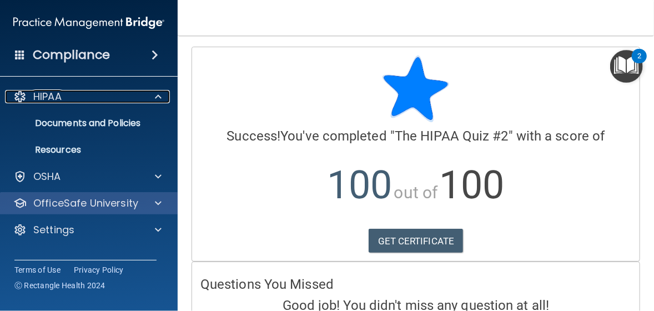  What do you see at coordinates (71, 55) in the screenshot?
I see `h4: Compliance` at bounding box center [71, 55].